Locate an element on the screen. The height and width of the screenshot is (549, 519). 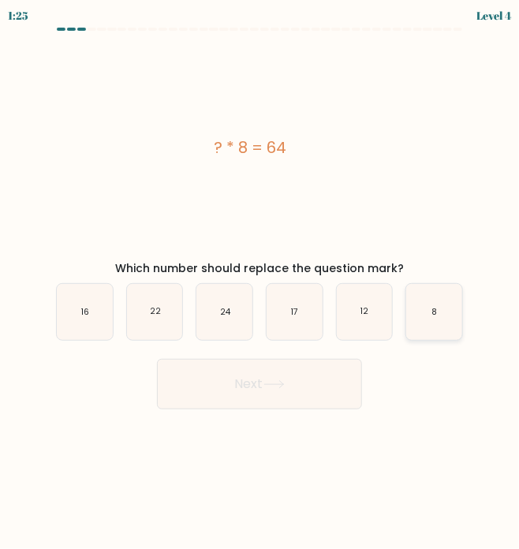
text: 12 is located at coordinates (365, 311).